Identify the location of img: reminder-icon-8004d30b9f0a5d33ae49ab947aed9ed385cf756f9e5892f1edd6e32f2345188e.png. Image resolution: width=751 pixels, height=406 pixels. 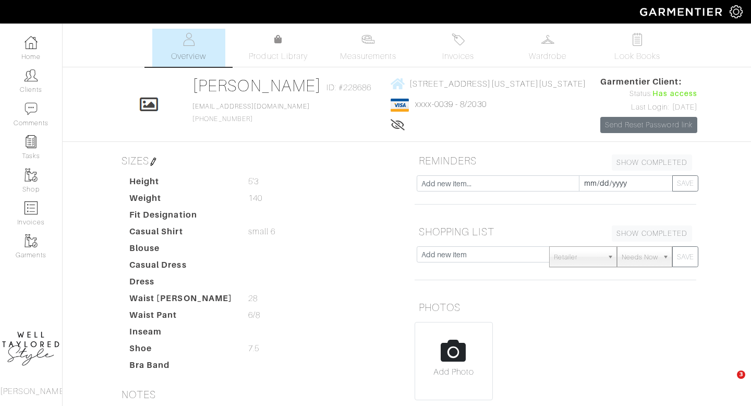
(31, 141).